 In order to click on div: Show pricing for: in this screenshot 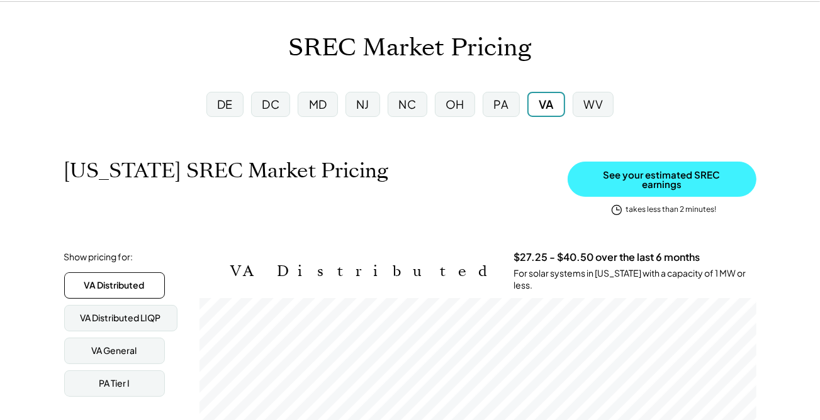, I will do `click(99, 257)`.